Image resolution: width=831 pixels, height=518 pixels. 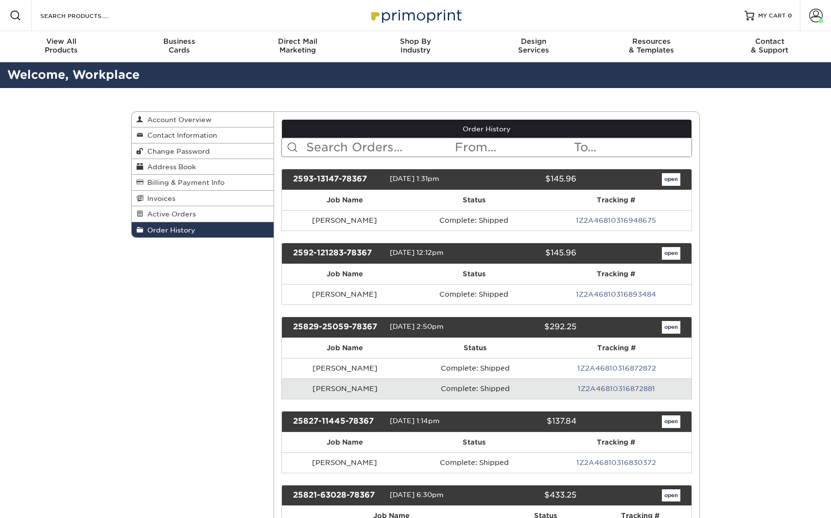 What do you see at coordinates (616, 294) in the screenshot?
I see `a: 1Z2A46810316893484` at bounding box center [616, 294].